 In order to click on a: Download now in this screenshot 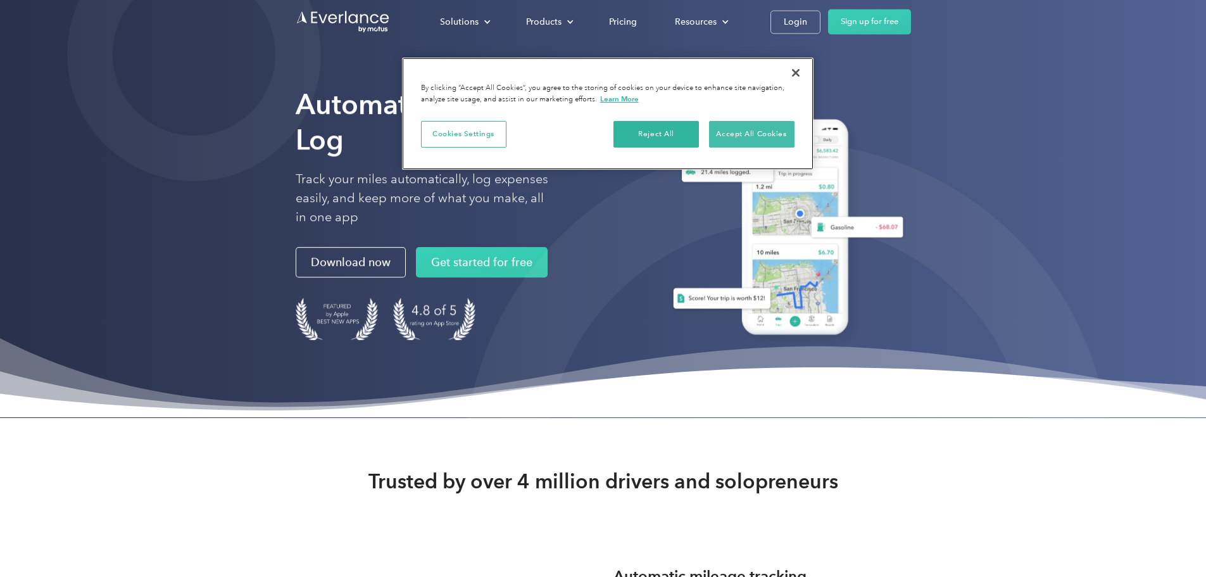, I will do `click(351, 262)`.